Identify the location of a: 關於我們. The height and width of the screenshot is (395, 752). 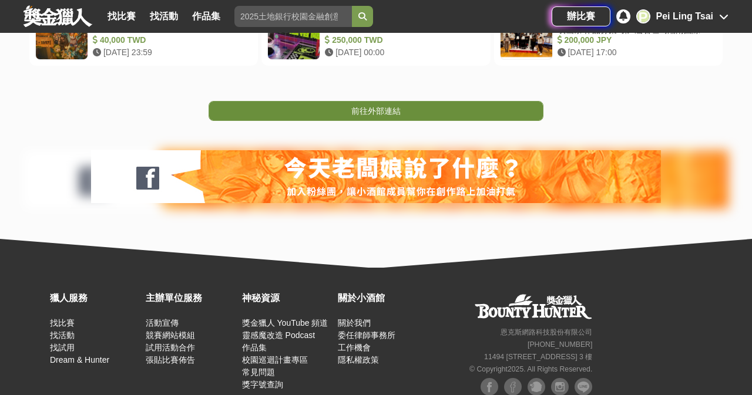
(354, 323).